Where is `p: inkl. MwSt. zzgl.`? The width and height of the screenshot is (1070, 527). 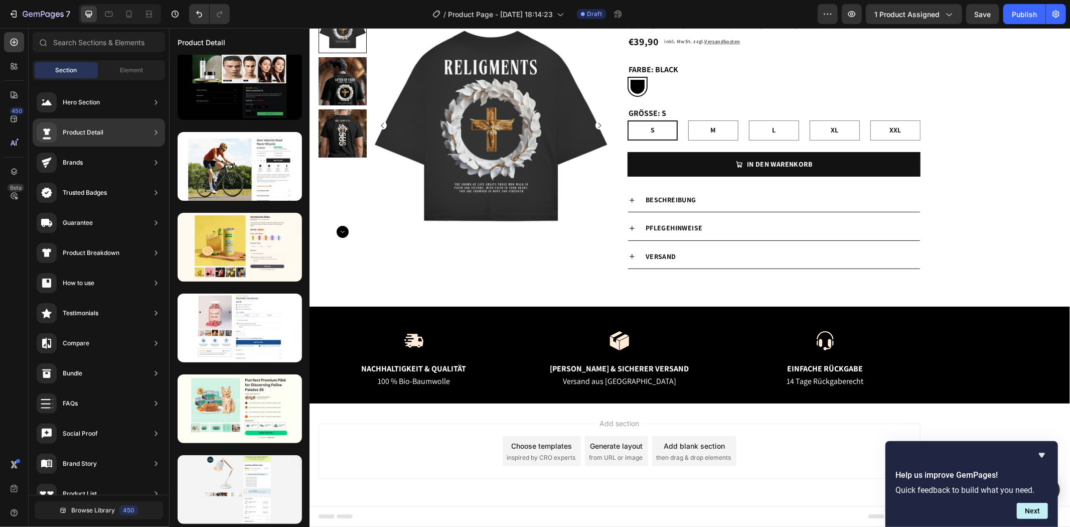 p: inkl. MwSt. zzgl. is located at coordinates (533, 14).